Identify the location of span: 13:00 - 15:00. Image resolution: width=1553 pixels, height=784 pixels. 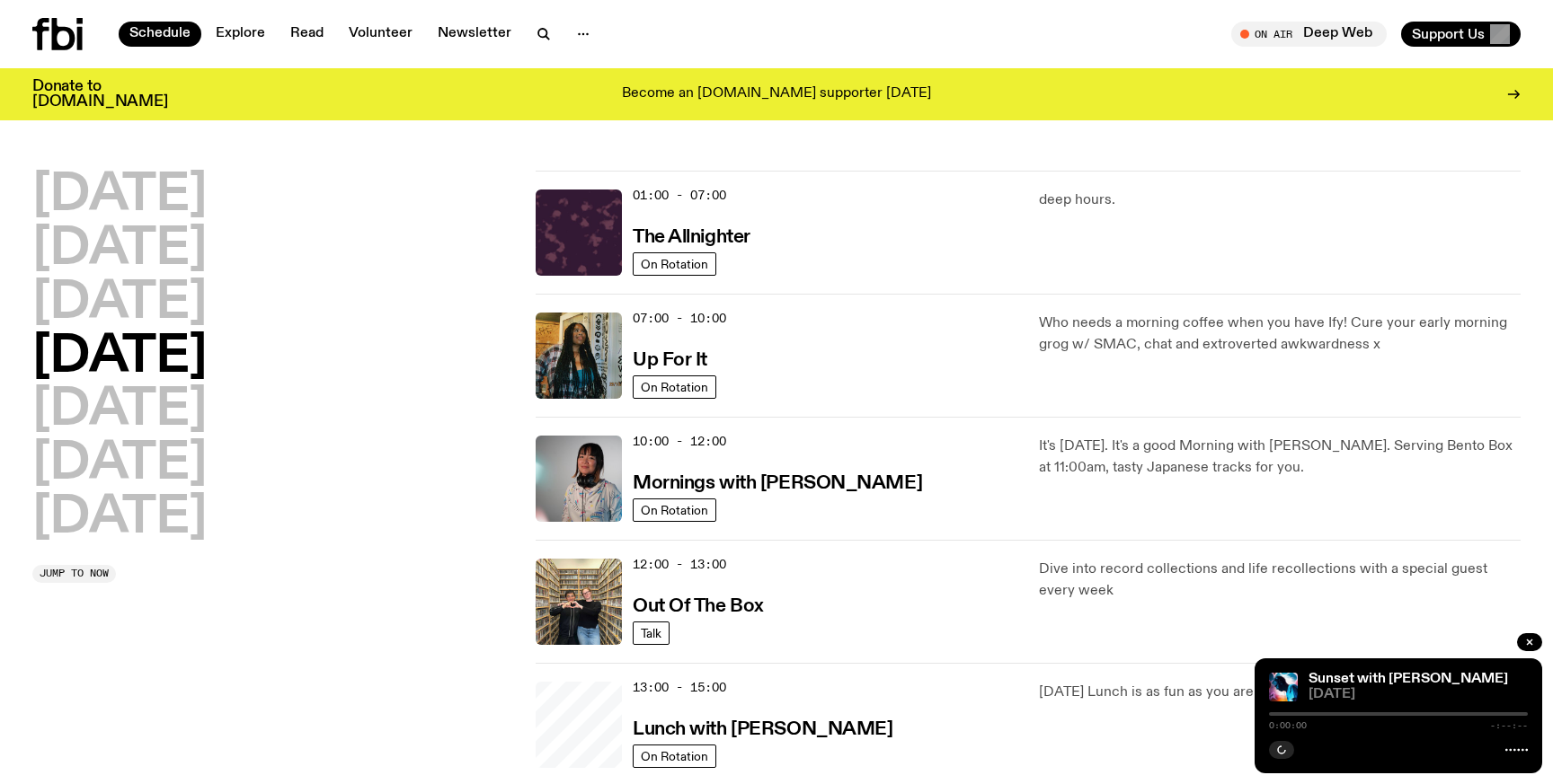
(679, 688).